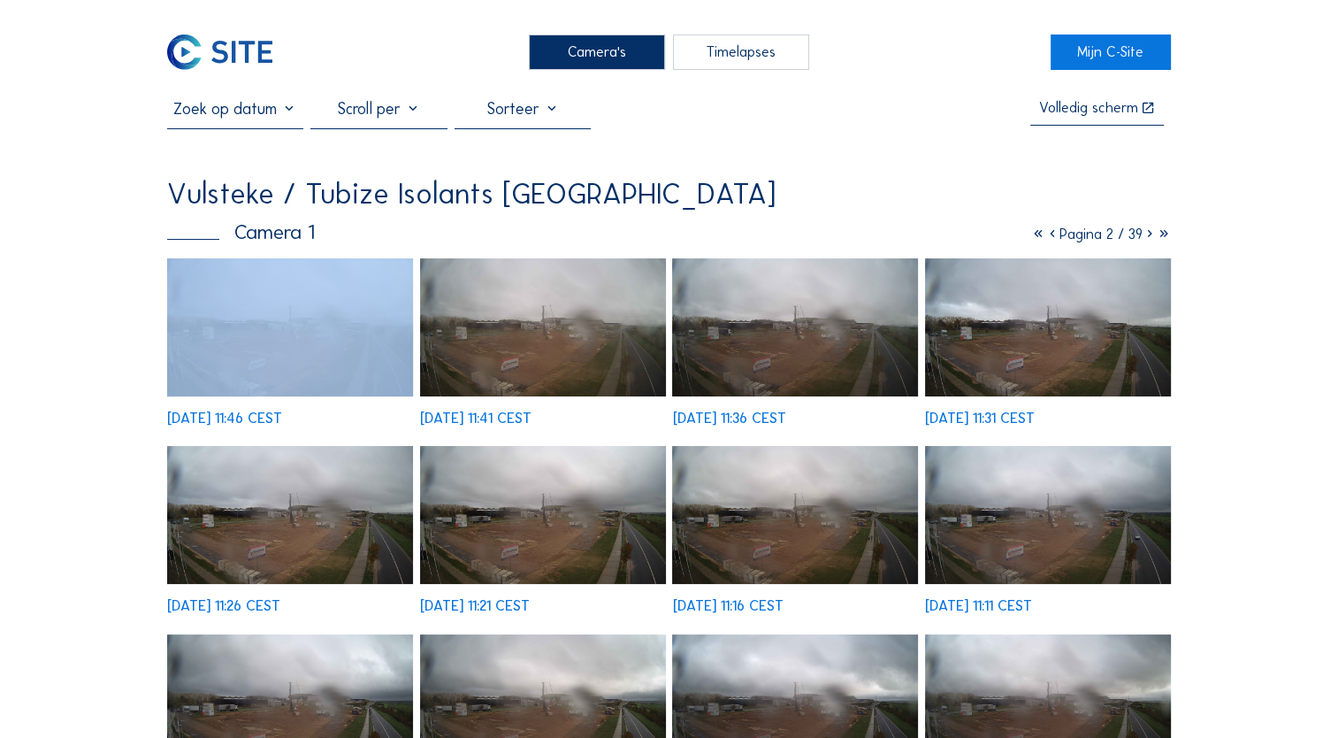  I want to click on input: Zoek op datum 󰅀, so click(235, 109).